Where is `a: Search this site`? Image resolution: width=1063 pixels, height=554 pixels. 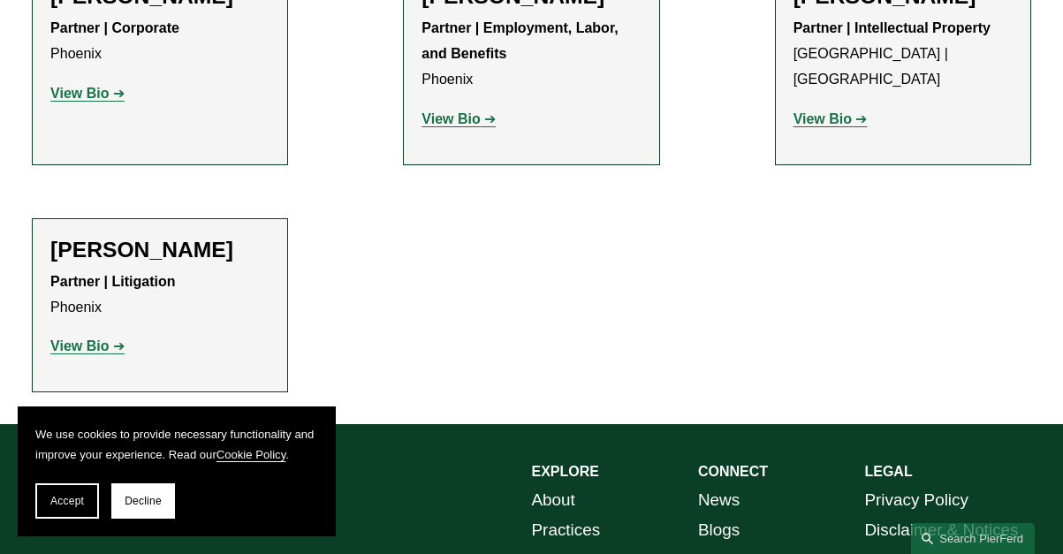 a: Search this site is located at coordinates (973, 538).